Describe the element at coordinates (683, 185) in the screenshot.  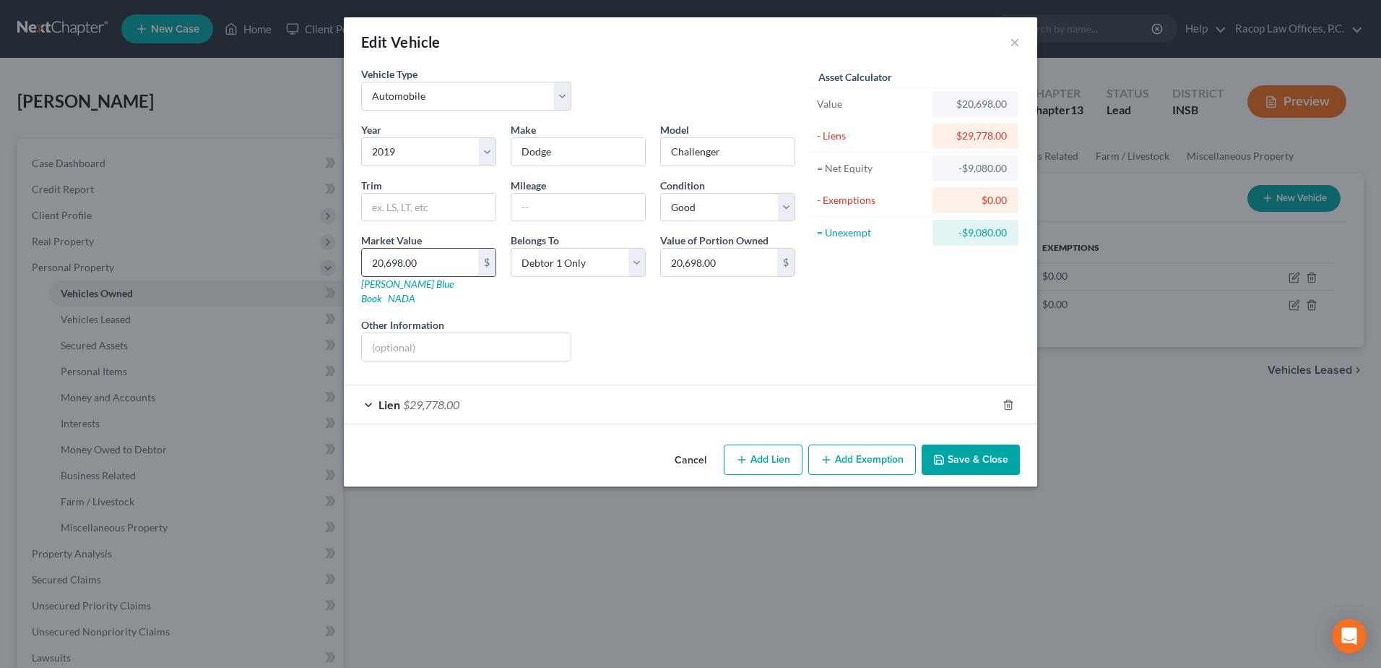
I see `label: Condition` at that location.